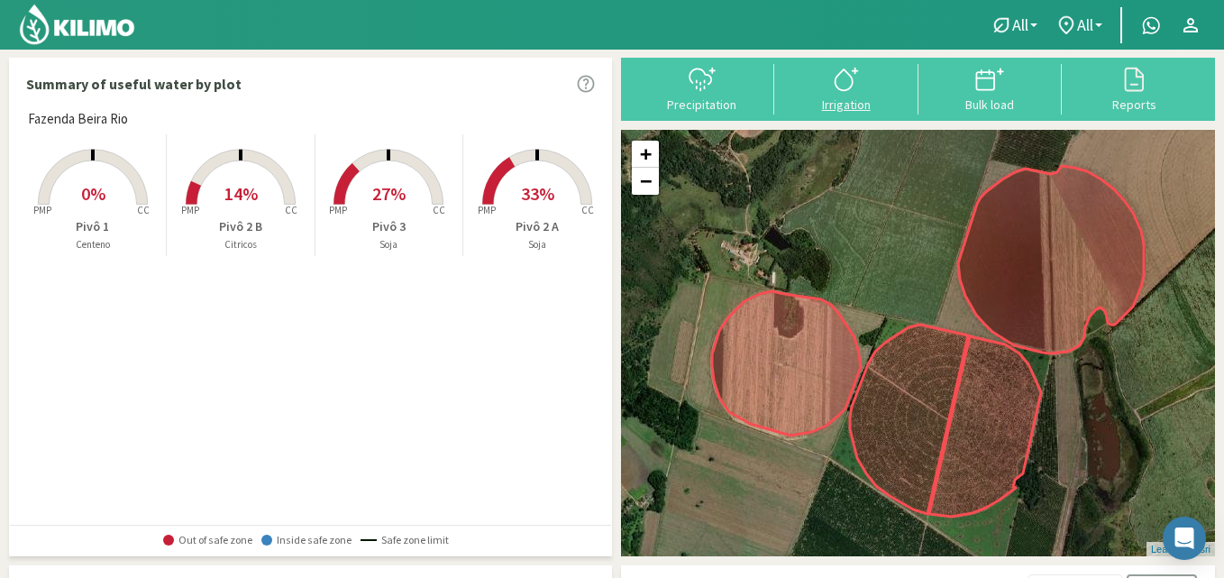 The image size is (1224, 578). What do you see at coordinates (388, 226) in the screenshot?
I see `p: Pivô 3` at bounding box center [388, 226].